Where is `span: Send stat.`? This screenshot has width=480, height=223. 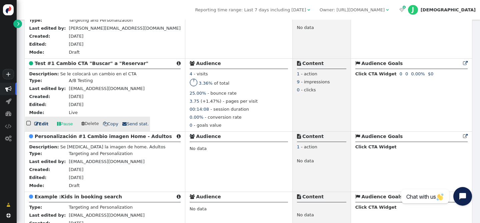
span: Send stat. is located at coordinates (135, 124).